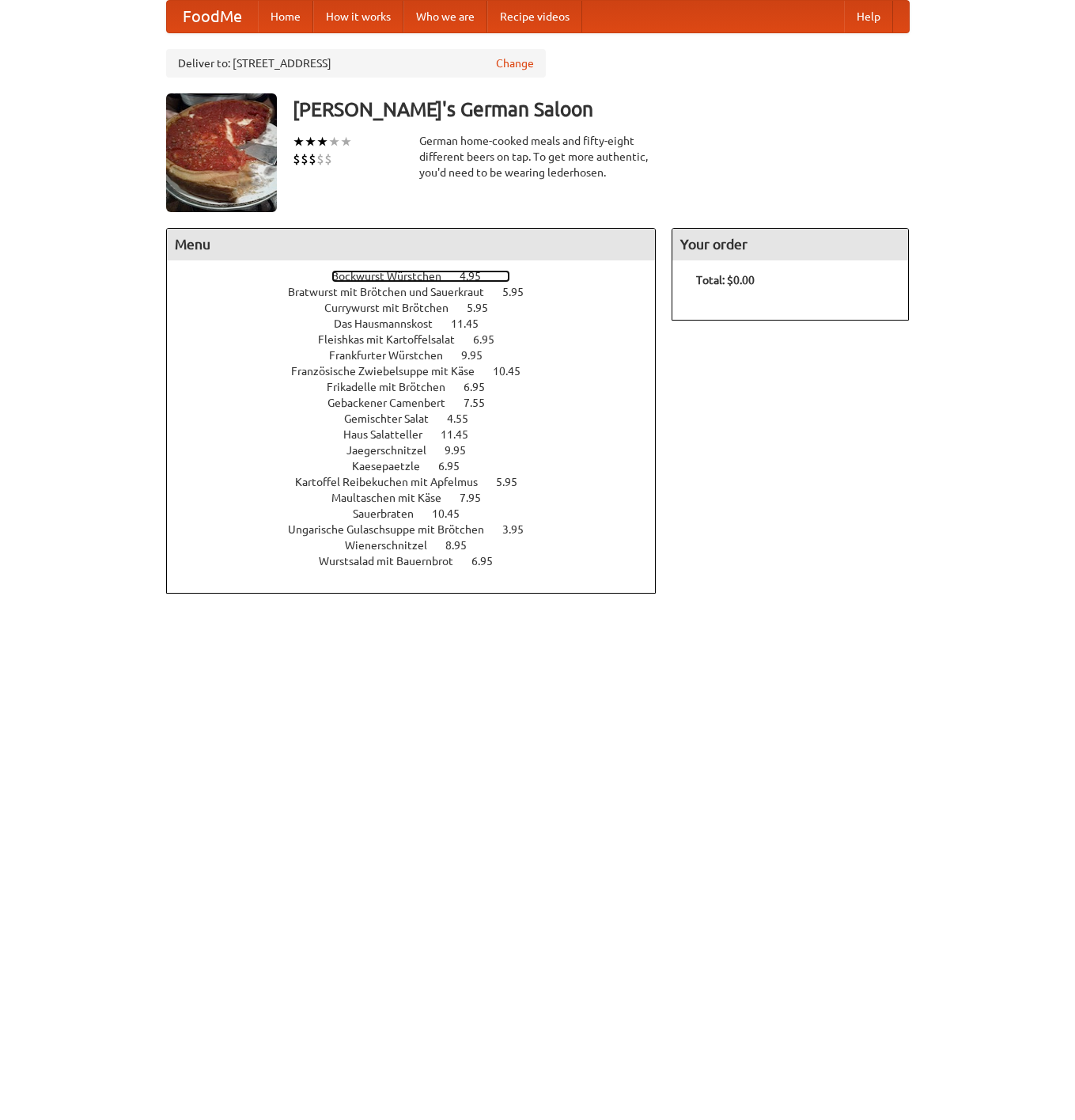 Image resolution: width=1075 pixels, height=1120 pixels. What do you see at coordinates (515, 64) in the screenshot?
I see `a: Change` at bounding box center [515, 64].